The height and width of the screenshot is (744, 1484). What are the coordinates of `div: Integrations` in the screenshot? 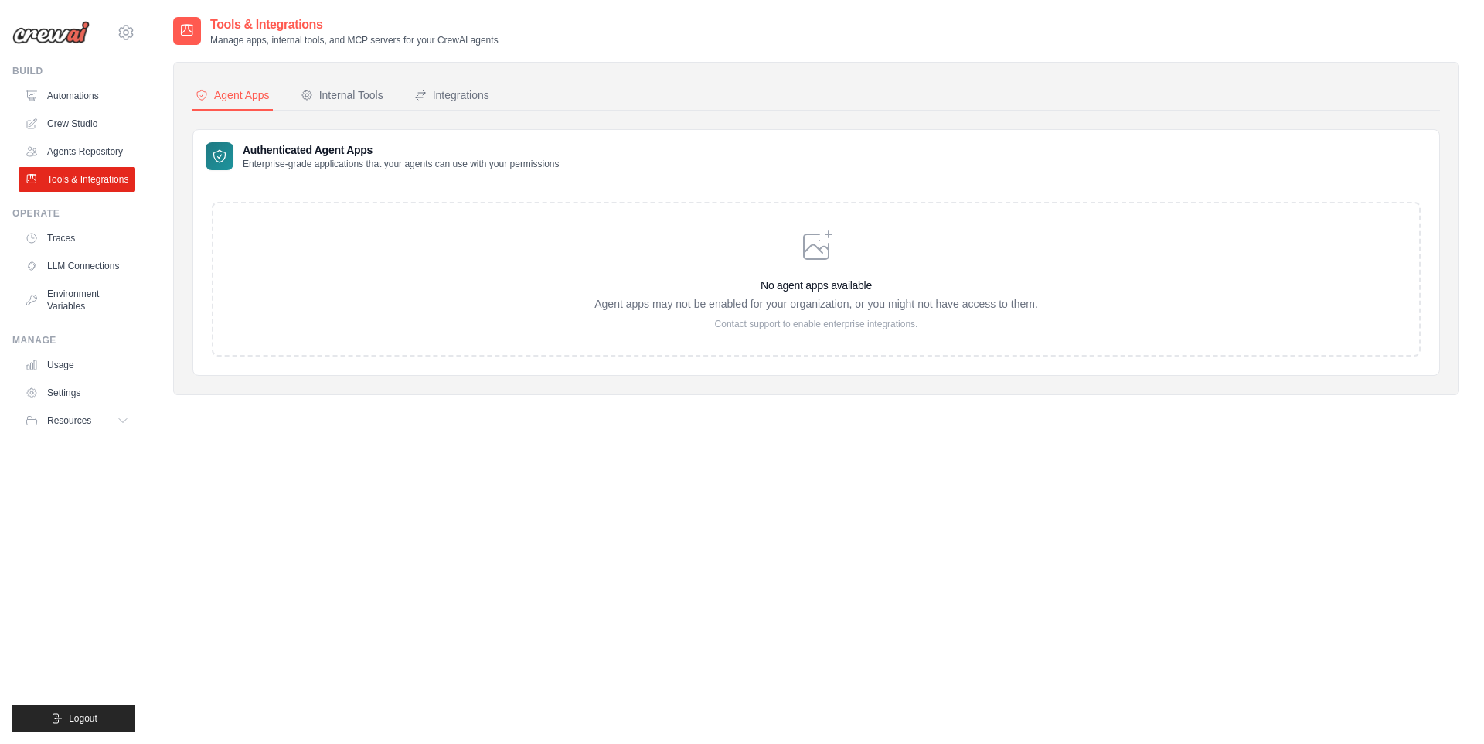 It's located at (451, 95).